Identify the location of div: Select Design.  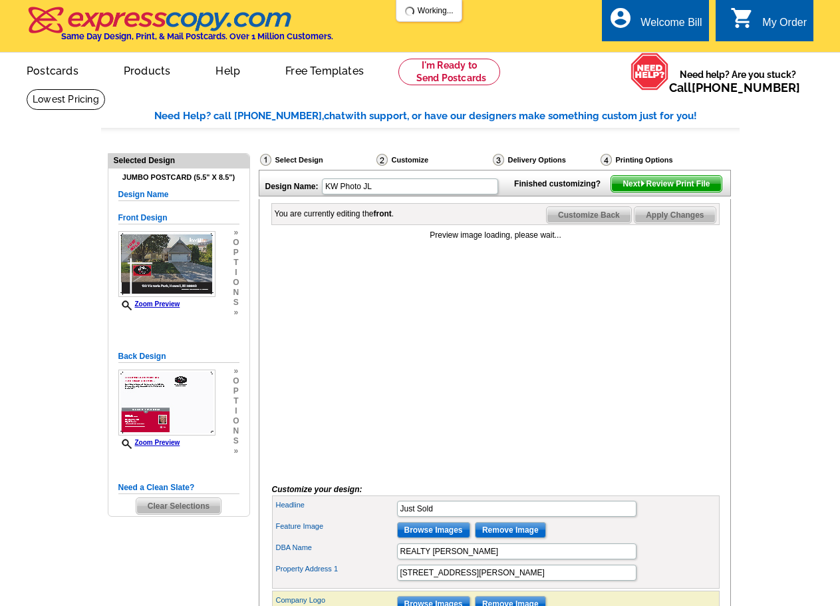
(317, 161).